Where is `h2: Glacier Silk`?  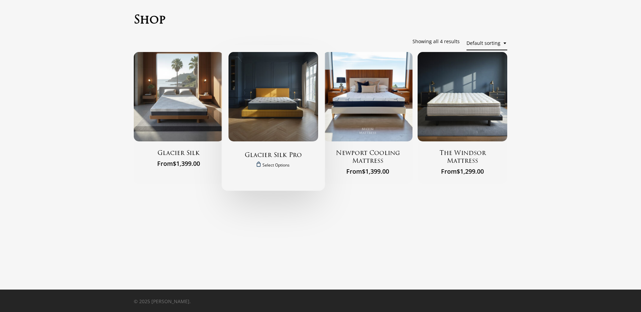
h2: Glacier Silk is located at coordinates (179, 154).